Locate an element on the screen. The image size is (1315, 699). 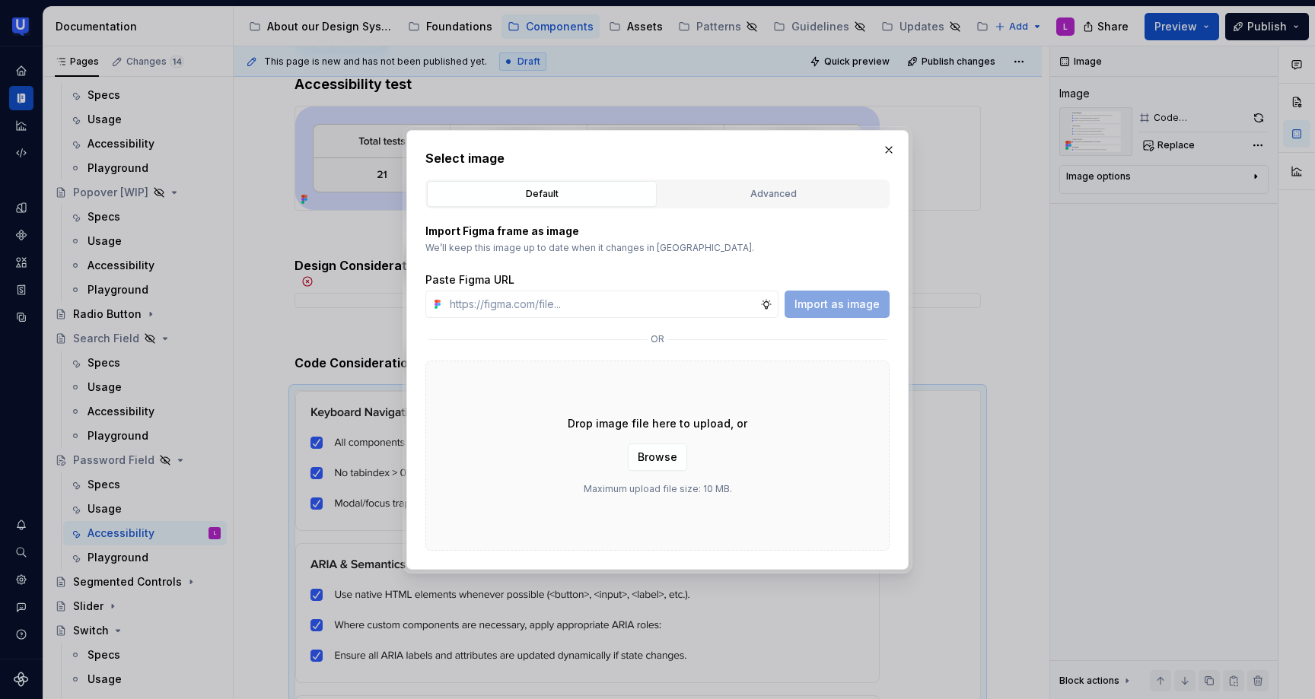
p: Import Figma frame as image is located at coordinates (657, 231).